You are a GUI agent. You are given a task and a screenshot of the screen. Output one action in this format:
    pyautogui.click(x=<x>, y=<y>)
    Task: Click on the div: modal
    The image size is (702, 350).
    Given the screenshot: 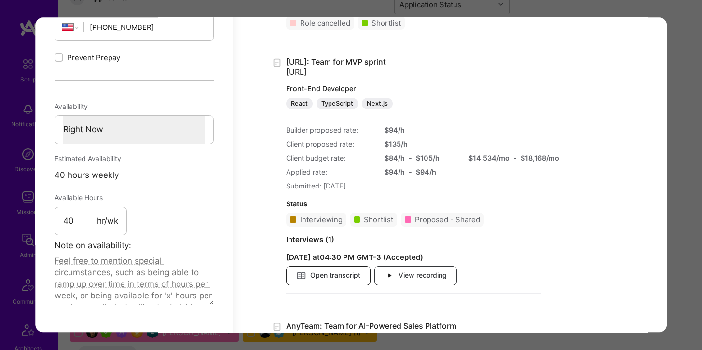 What is the action you would take?
    pyautogui.click(x=351, y=175)
    